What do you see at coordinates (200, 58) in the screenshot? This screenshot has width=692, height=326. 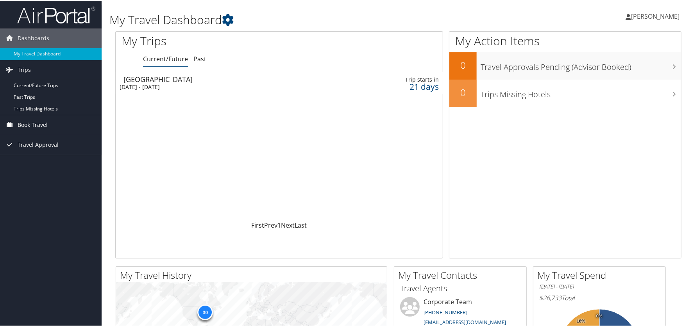 I see `a: Past` at bounding box center [200, 58].